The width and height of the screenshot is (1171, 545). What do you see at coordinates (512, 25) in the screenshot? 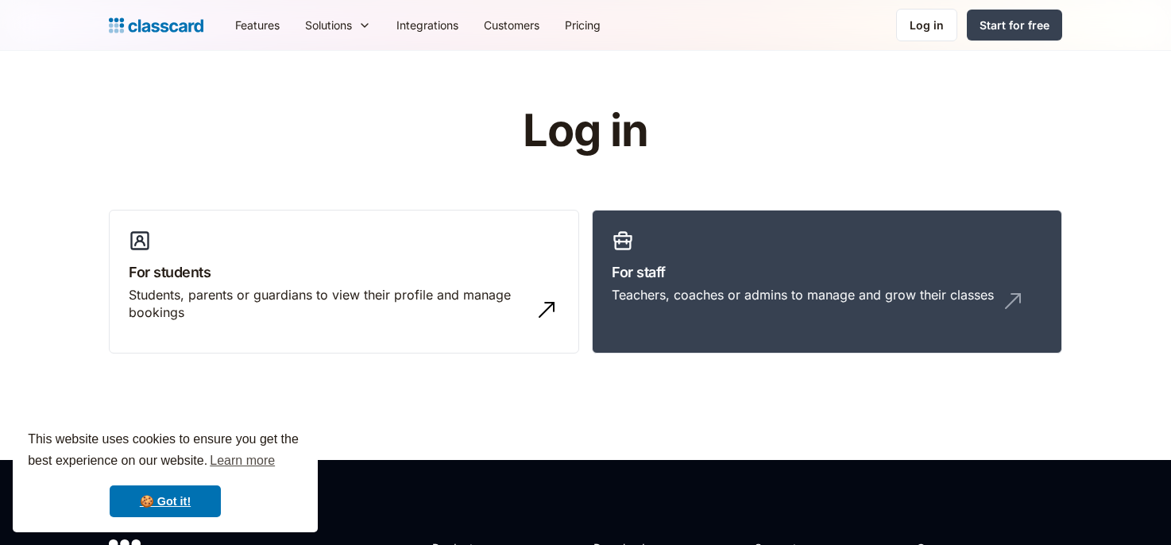
I see `a: Customers` at bounding box center [512, 25].